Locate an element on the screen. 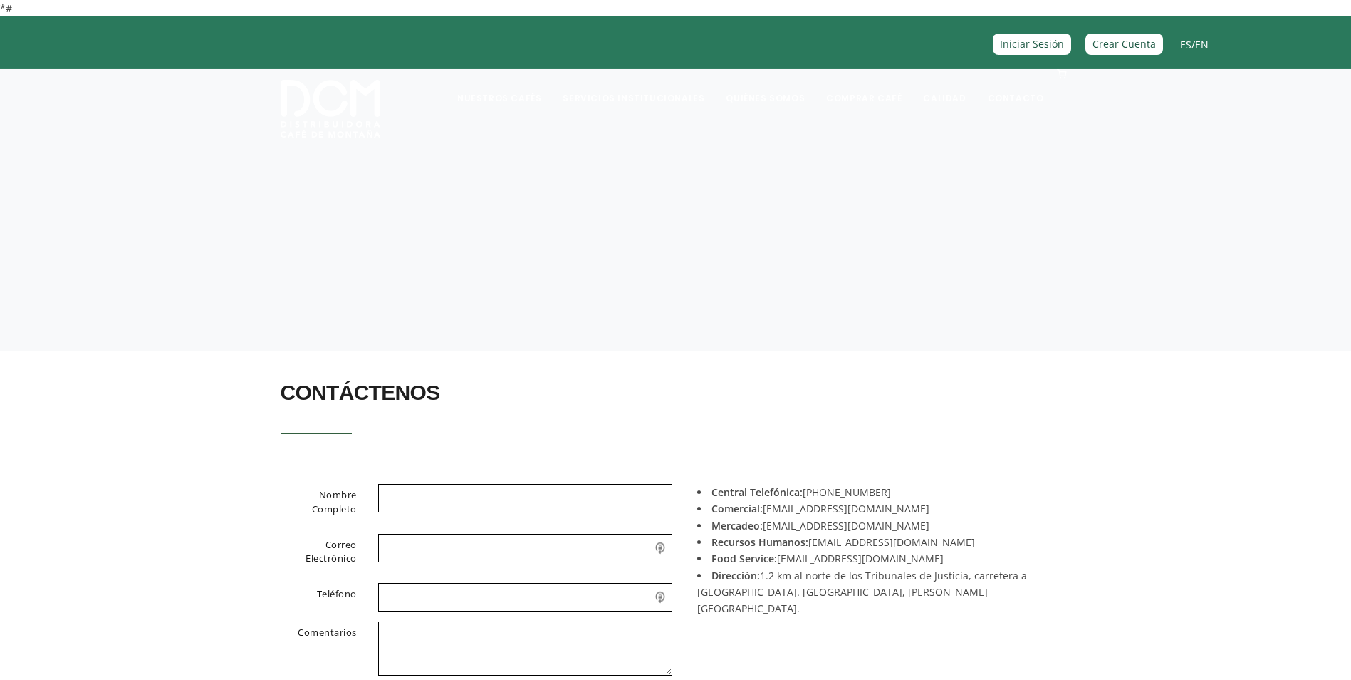 Image resolution: width=1351 pixels, height=680 pixels. a: ES is located at coordinates (1186, 44).